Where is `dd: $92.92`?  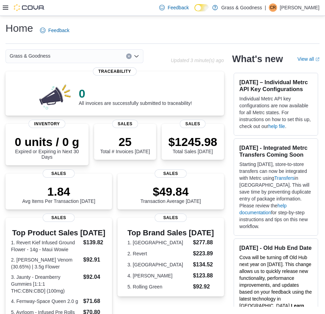 dd: $92.92 is located at coordinates (204, 287).